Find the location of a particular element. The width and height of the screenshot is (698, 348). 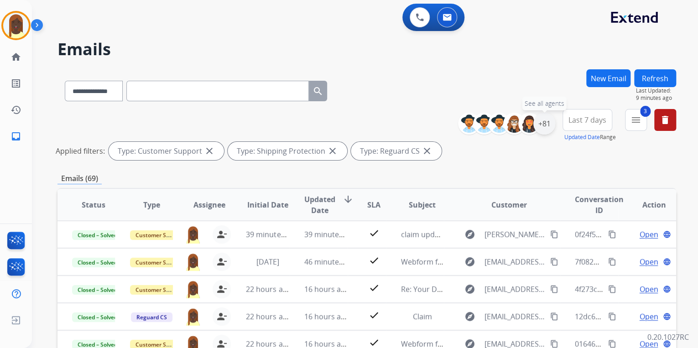

button: 3 is located at coordinates (636, 120).